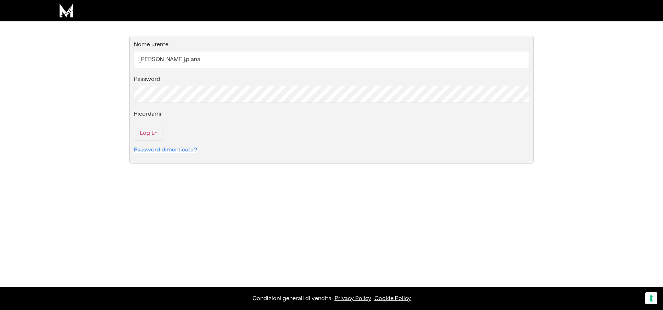  What do you see at coordinates (147, 79) in the screenshot?
I see `label: Password` at bounding box center [147, 79].